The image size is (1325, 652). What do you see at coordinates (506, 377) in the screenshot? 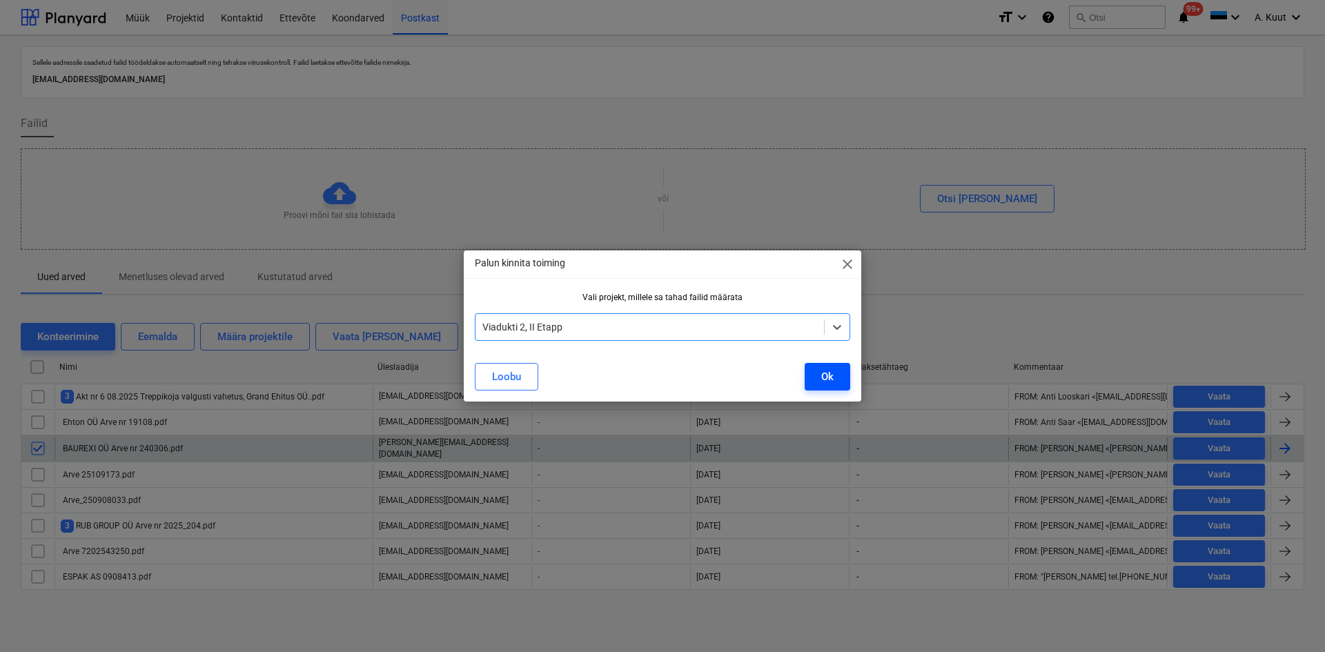
I see `div: Loobu` at bounding box center [506, 377].